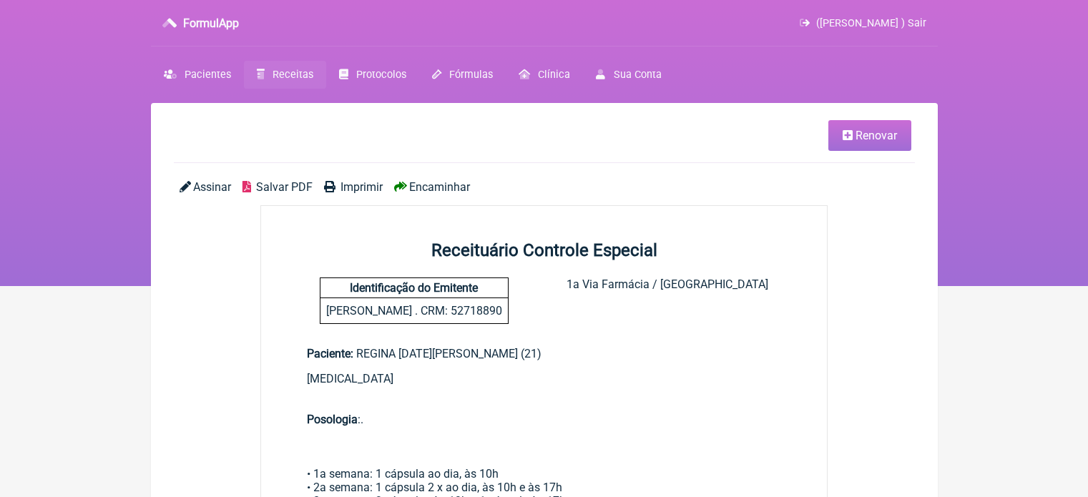 Image resolution: width=1088 pixels, height=497 pixels. I want to click on a: Sua Conta, so click(628, 74).